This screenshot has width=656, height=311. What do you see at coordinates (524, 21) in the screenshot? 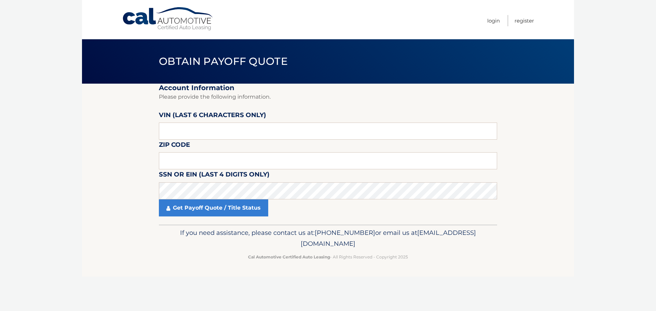
I see `a: Register` at bounding box center [524, 21].